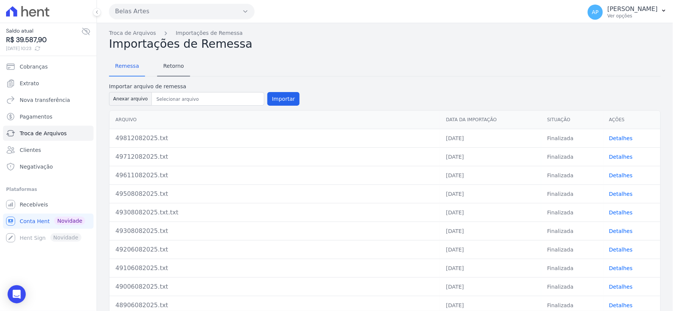  What do you see at coordinates (48, 167) in the screenshot?
I see `a: Negativação` at bounding box center [48, 167].